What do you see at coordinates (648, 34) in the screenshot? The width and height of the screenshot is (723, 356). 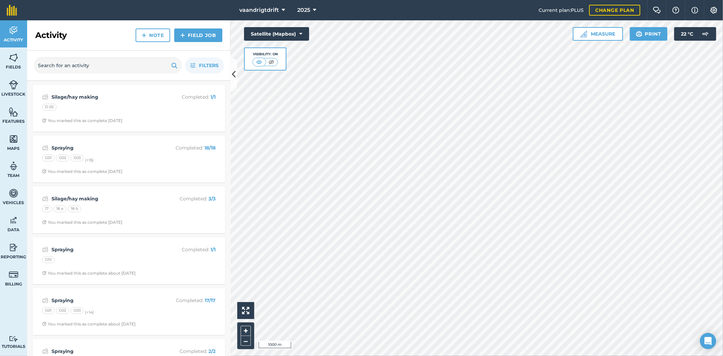 I see `button: Print` at bounding box center [648, 34].